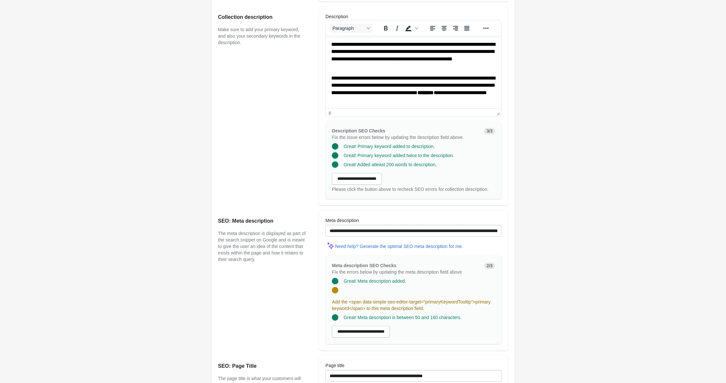 This screenshot has height=383, width=726. I want to click on span: Great! Meta description is between 50 and 160 characters., so click(402, 317).